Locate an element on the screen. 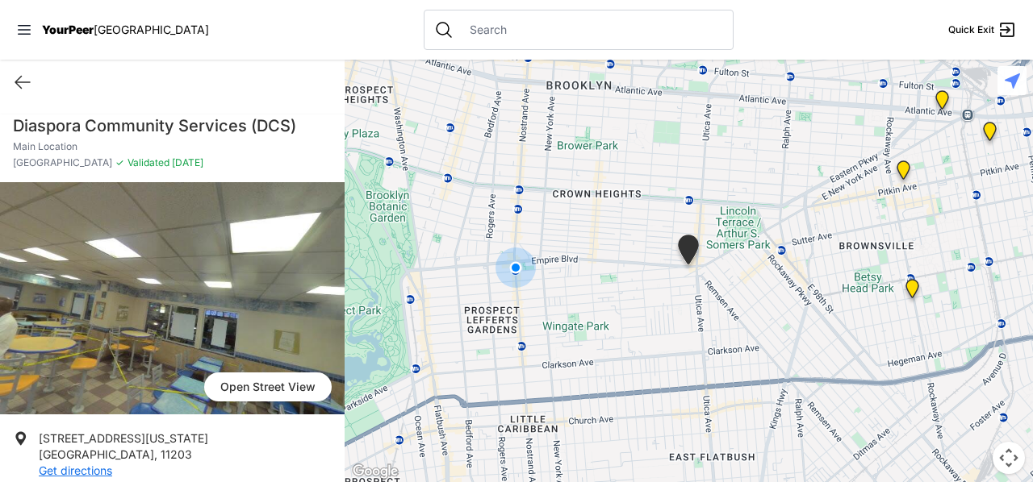 The width and height of the screenshot is (1033, 482). div: Brooklyn DYCD Youth Drop-in Center is located at coordinates (912, 292).